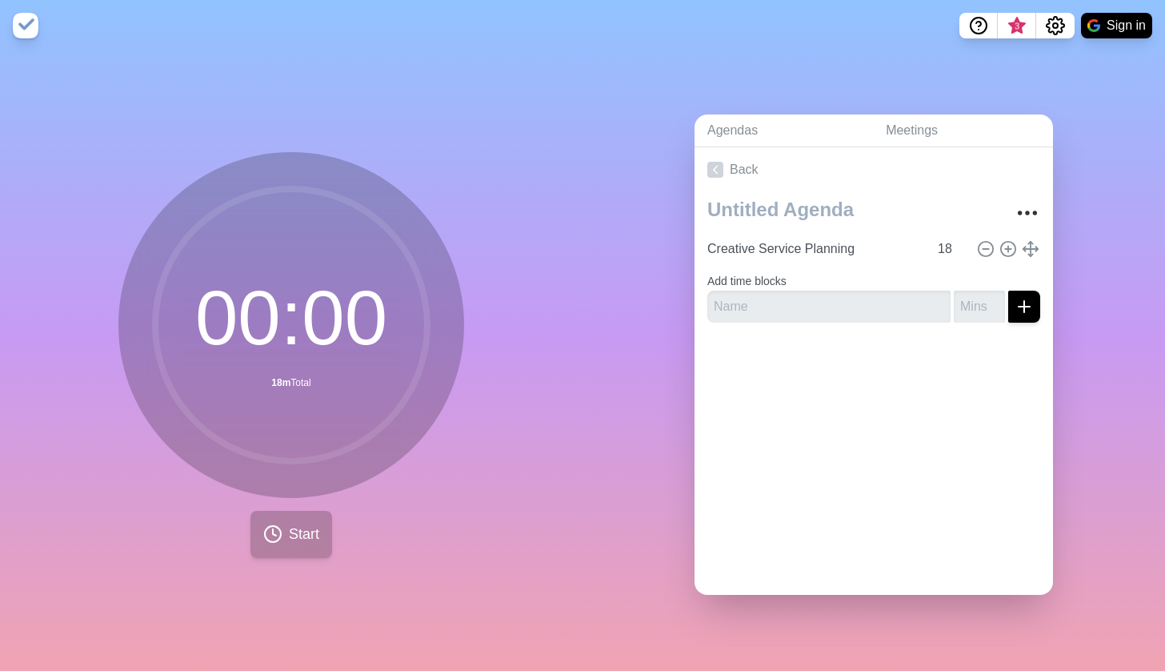 Image resolution: width=1165 pixels, height=671 pixels. Describe the element at coordinates (874, 170) in the screenshot. I see `a: Back` at that location.